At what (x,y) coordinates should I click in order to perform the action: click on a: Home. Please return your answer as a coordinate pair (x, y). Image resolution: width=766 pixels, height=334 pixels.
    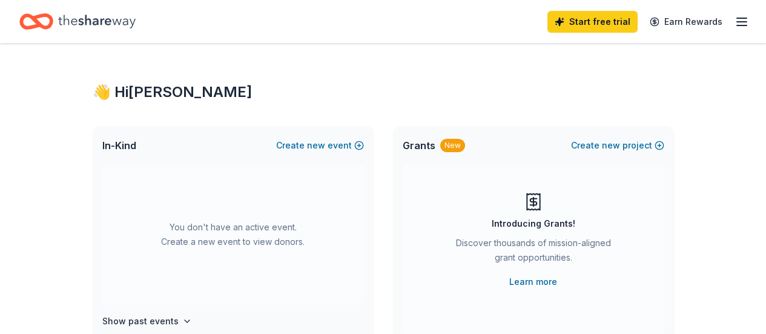
    Looking at the image, I should click on (78, 21).